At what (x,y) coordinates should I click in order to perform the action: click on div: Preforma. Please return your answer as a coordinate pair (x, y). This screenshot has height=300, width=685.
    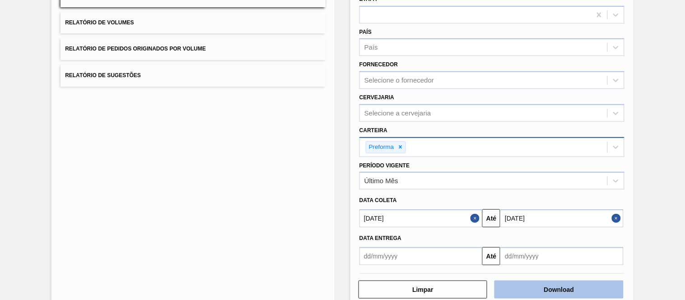
    Looking at the image, I should click on (381, 147).